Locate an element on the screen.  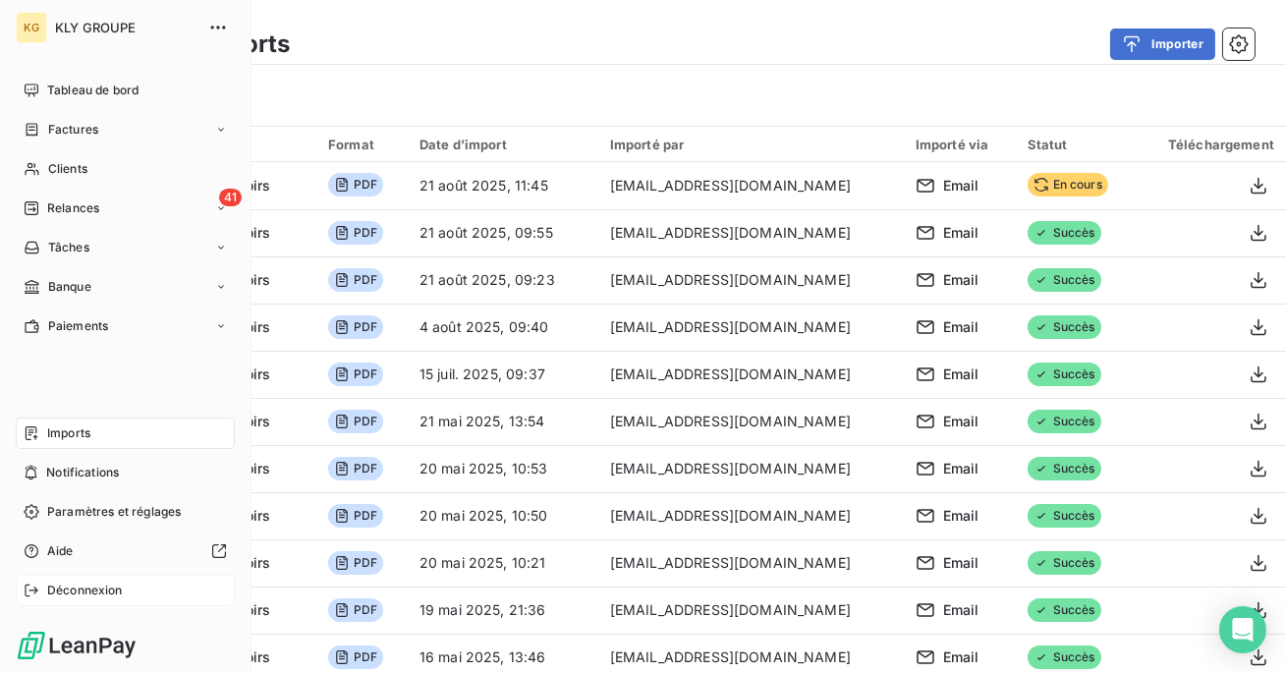
td: 21 août 2025, 11:45 is located at coordinates (503, 186).